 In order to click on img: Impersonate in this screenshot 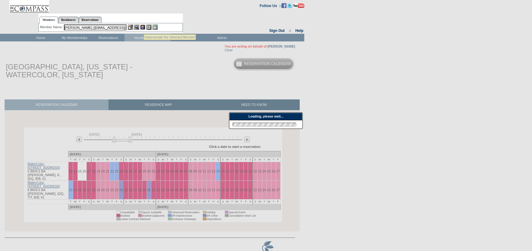, I will do `click(143, 27)`.